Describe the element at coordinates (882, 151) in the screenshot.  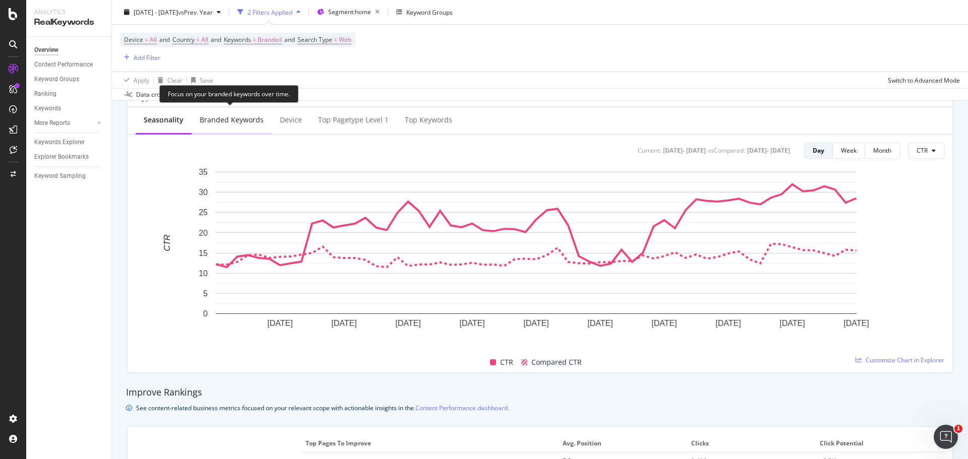
I see `button: Month` at that location.